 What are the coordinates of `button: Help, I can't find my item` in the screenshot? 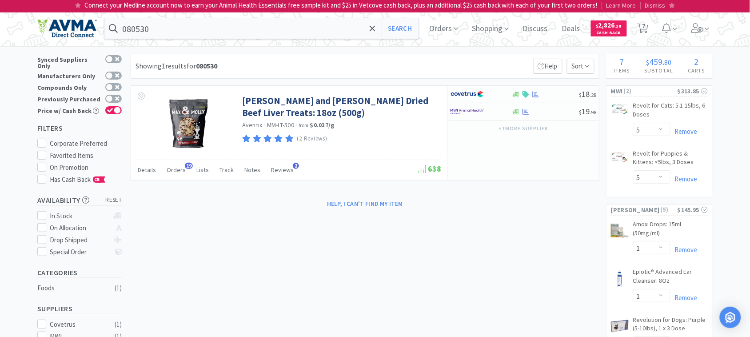 It's located at (365, 204).